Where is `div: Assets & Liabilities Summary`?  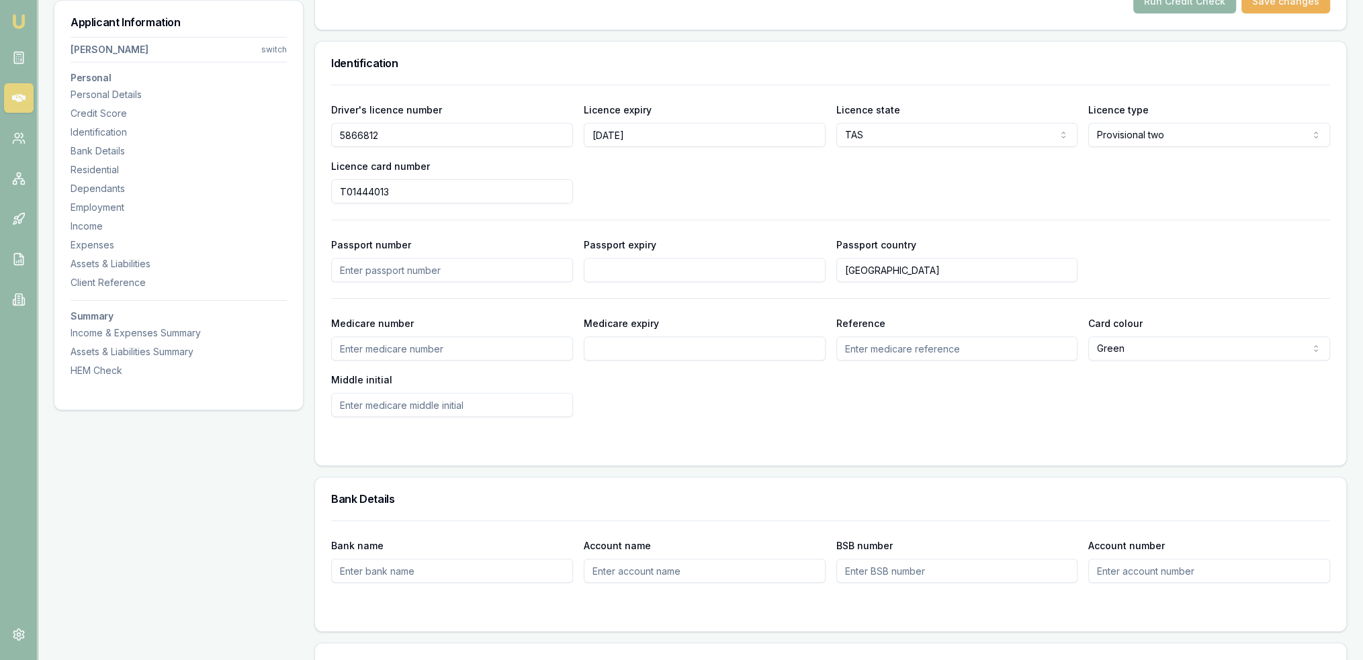 div: Assets & Liabilities Summary is located at coordinates (179, 352).